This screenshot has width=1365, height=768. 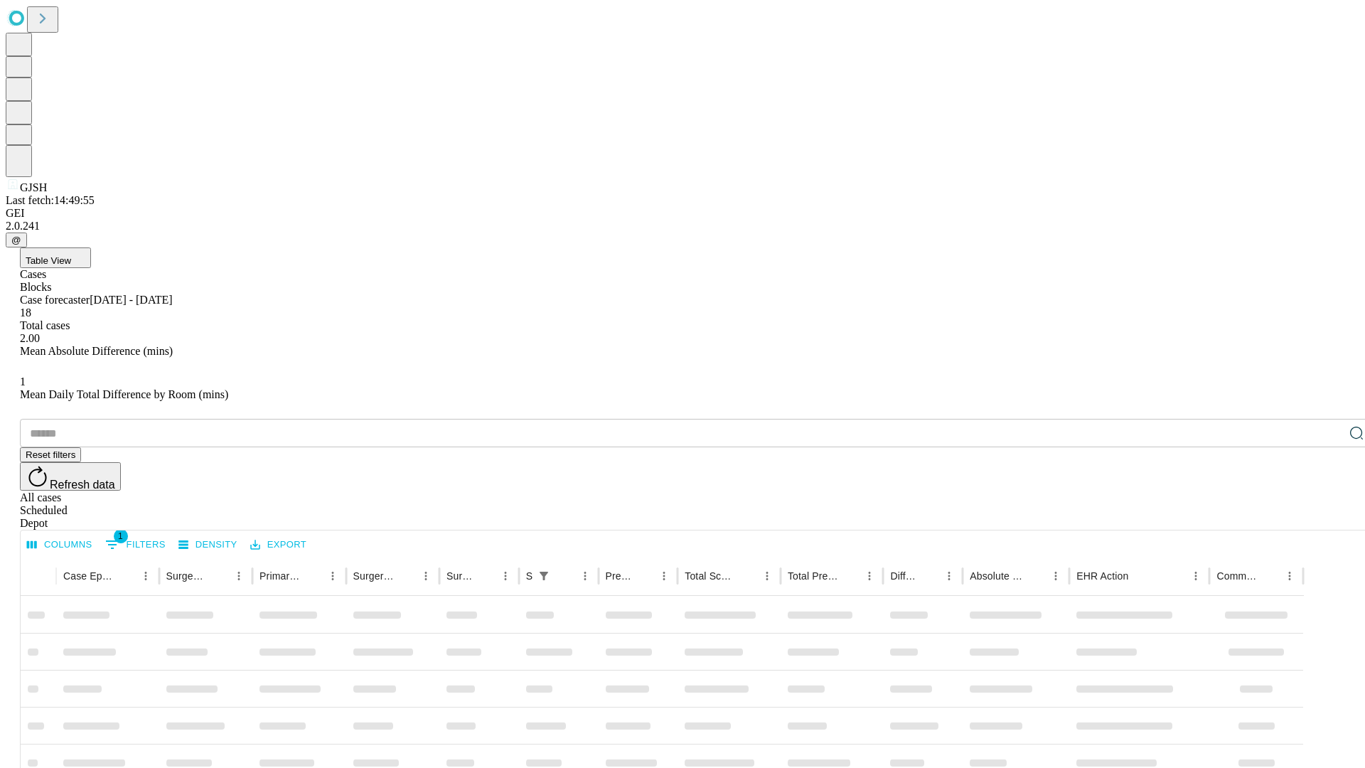 What do you see at coordinates (96, 350) in the screenshot?
I see `span: Mean Absolute Difference (mins)` at bounding box center [96, 350].